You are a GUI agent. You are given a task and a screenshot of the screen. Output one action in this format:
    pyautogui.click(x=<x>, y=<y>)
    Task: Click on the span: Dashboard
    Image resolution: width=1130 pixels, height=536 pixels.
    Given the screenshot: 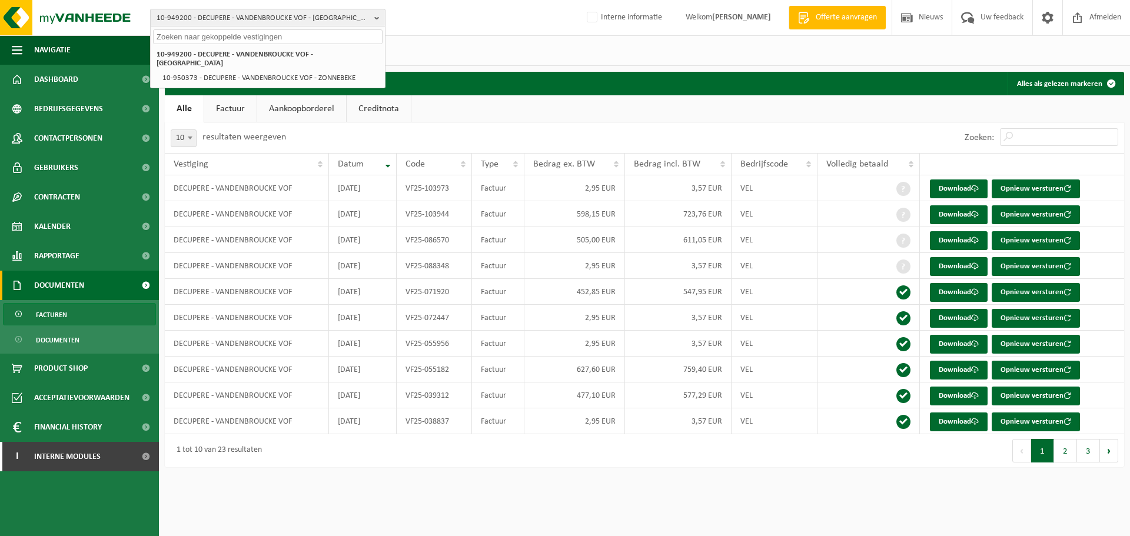 What is the action you would take?
    pyautogui.click(x=56, y=79)
    